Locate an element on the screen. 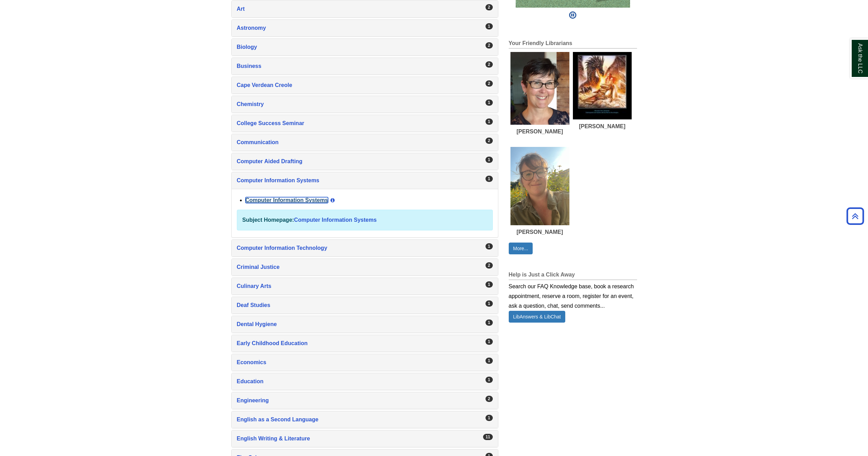  div: 11 is located at coordinates (488, 437).